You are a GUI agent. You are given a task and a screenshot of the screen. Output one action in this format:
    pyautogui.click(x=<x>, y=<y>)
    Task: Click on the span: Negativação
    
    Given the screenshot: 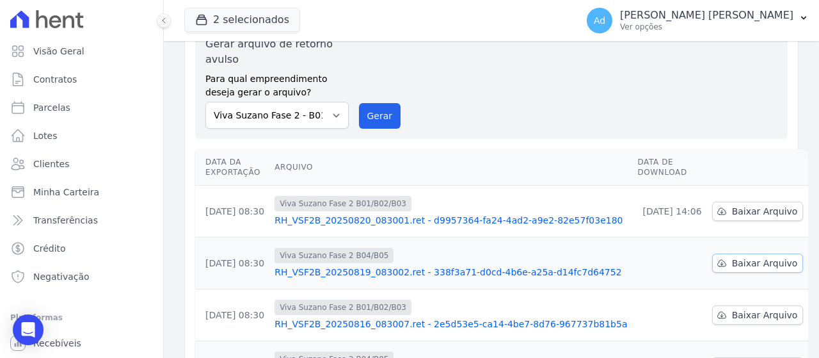 What is the action you would take?
    pyautogui.click(x=61, y=277)
    